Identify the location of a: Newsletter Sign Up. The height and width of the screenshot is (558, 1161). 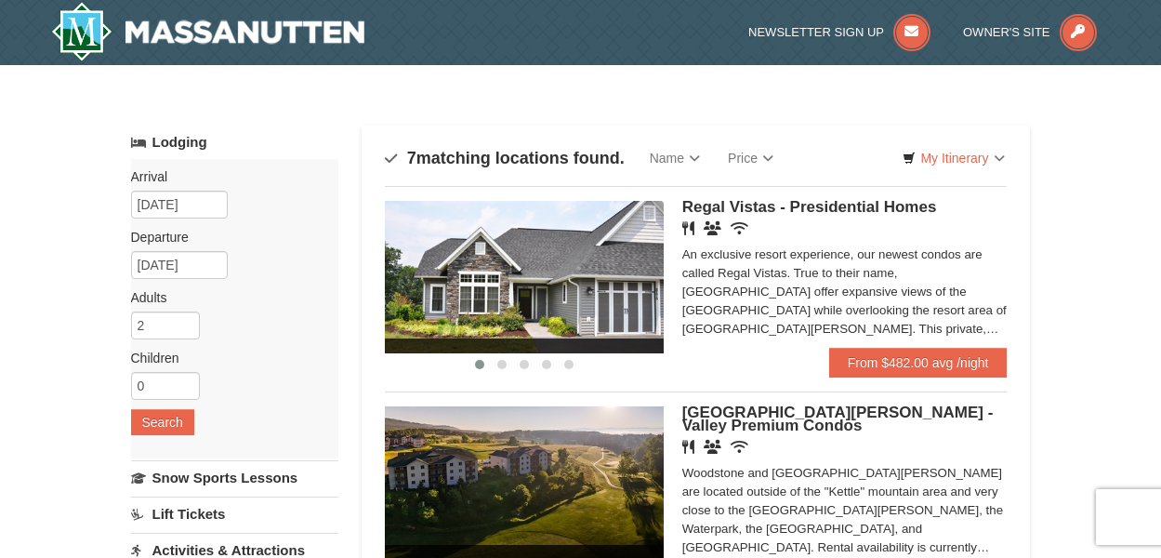
(839, 32).